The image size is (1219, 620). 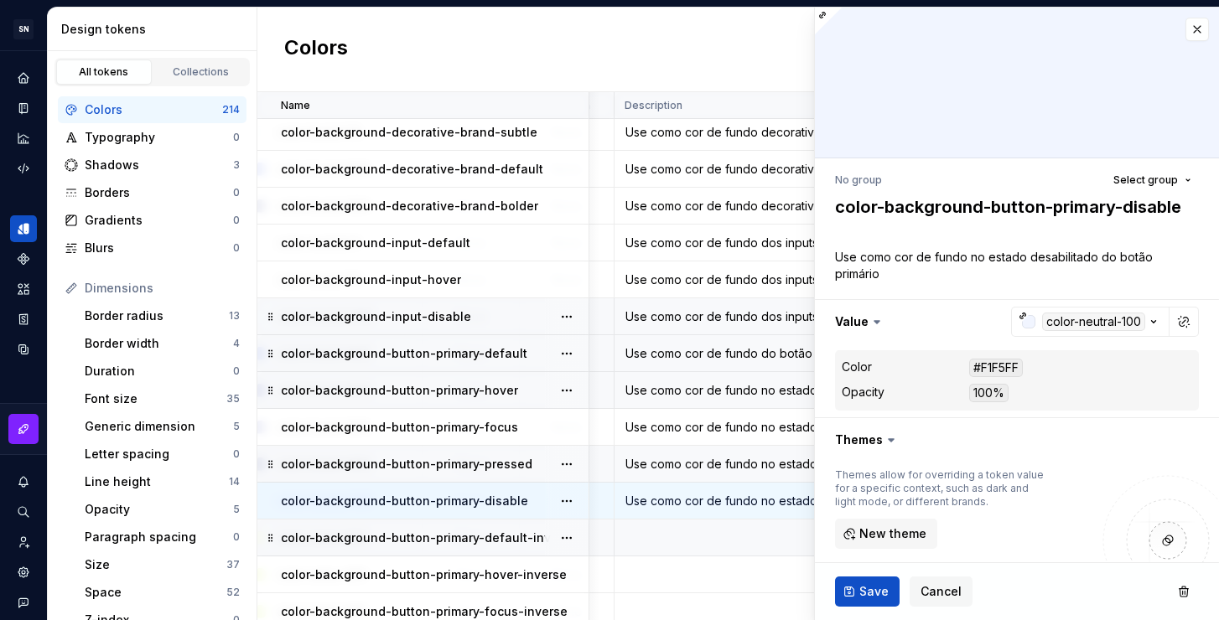 I want to click on div: Settings, so click(x=23, y=573).